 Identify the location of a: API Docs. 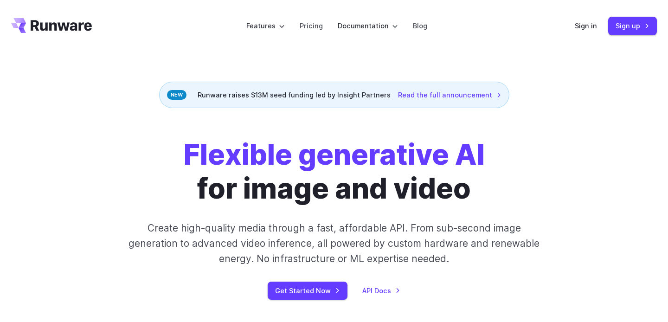
(381, 290).